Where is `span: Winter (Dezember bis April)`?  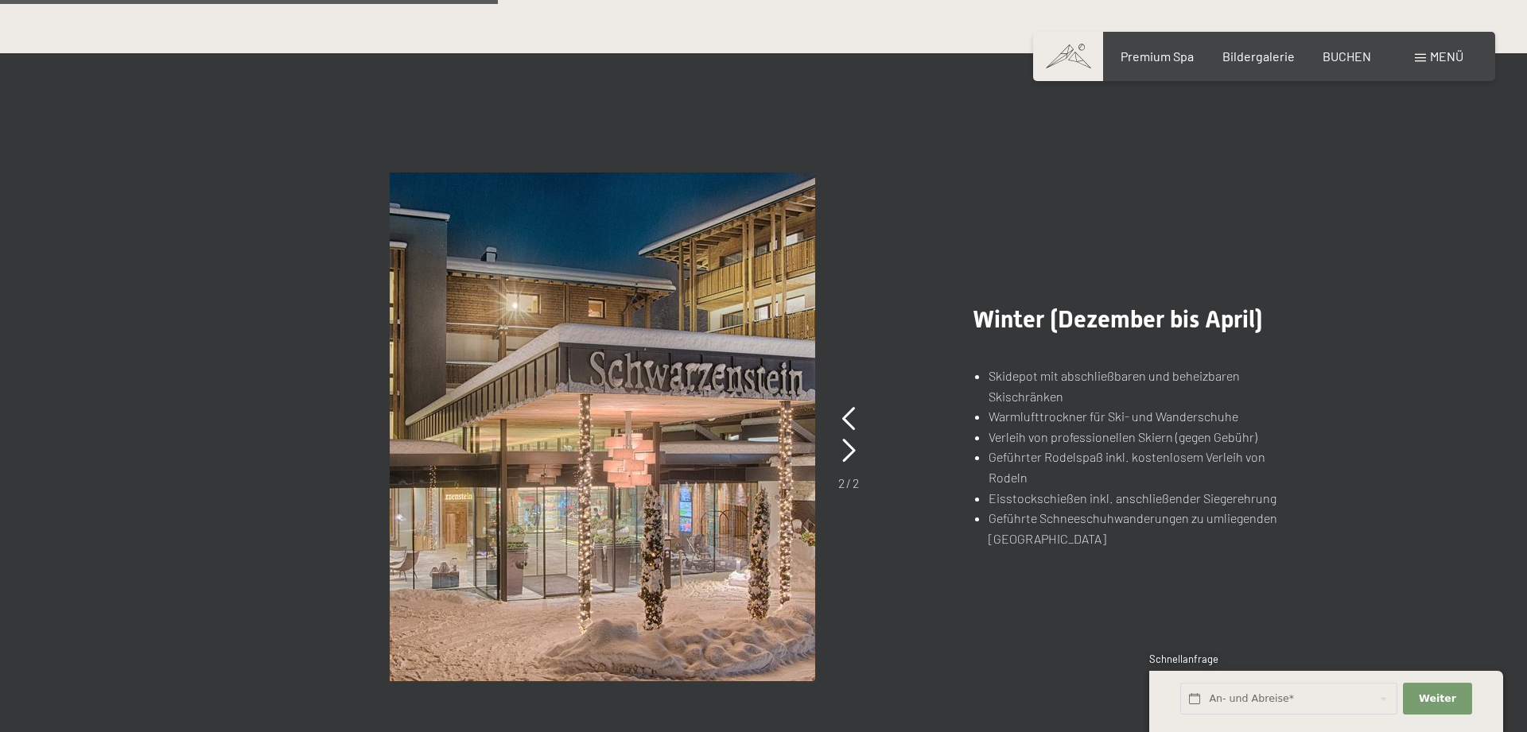 span: Winter (Dezember bis April) is located at coordinates (1117, 319).